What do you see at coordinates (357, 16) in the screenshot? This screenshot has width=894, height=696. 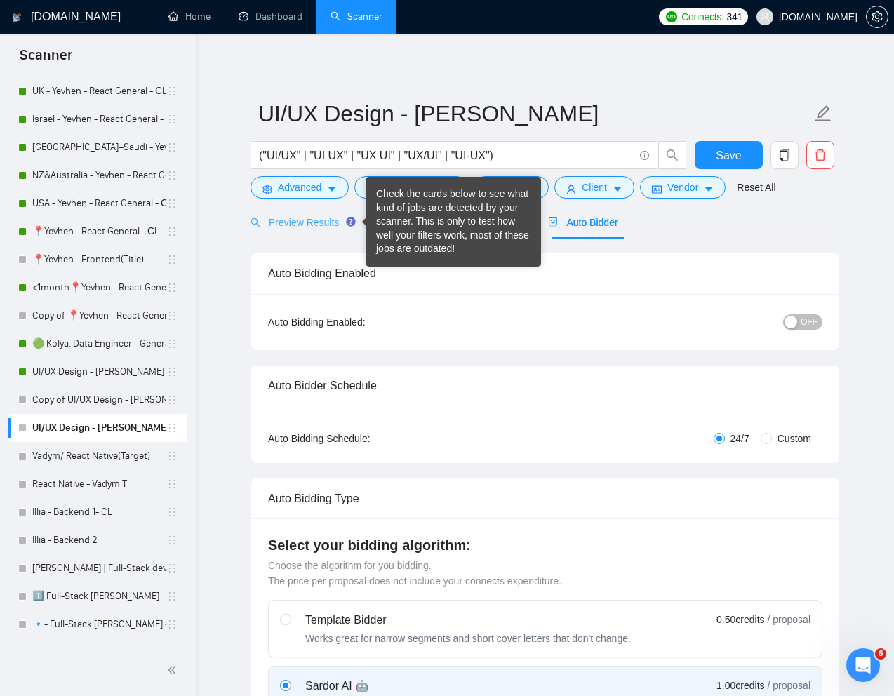 I see `a: searchScanner` at bounding box center [357, 16].